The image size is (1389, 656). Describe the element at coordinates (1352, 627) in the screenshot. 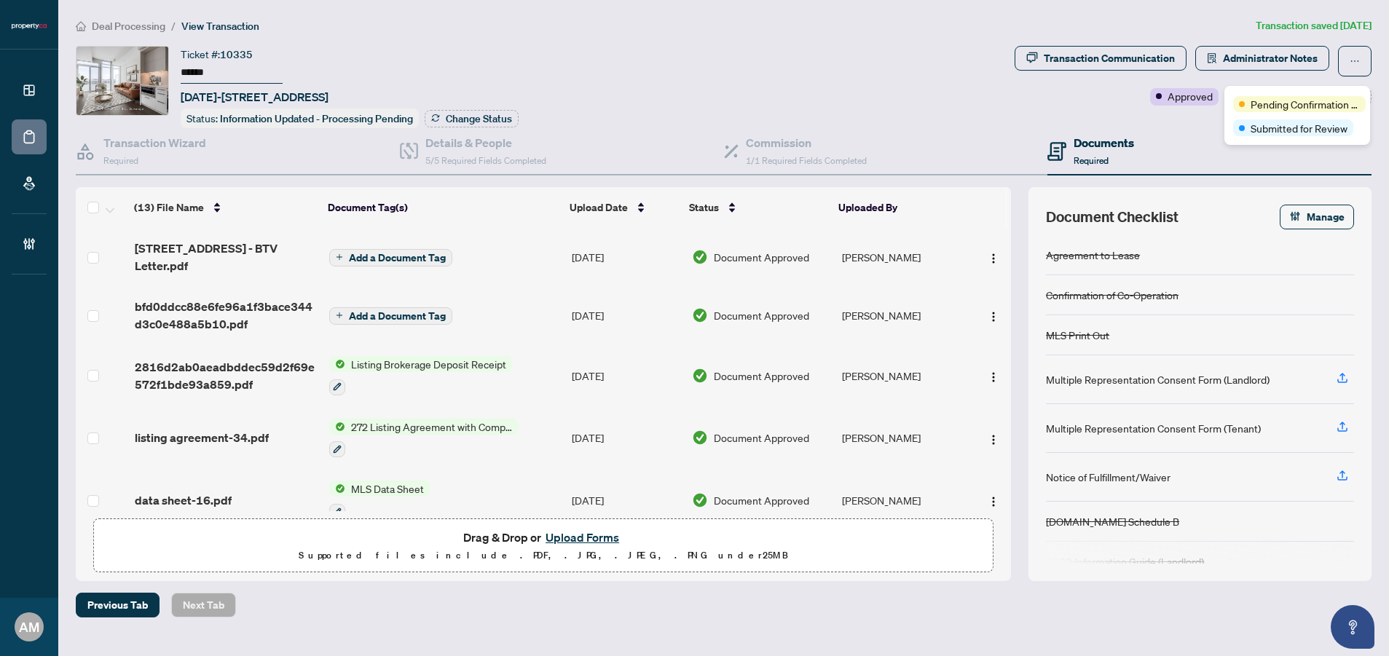

I see `button: Open asap` at that location.